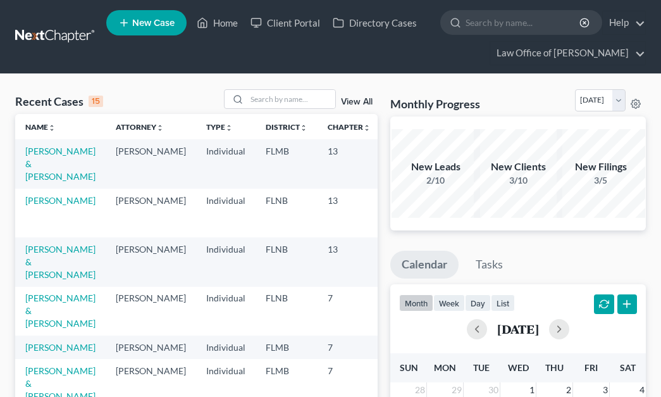 The width and height of the screenshot is (661, 397). I want to click on div: 3/5, so click(601, 180).